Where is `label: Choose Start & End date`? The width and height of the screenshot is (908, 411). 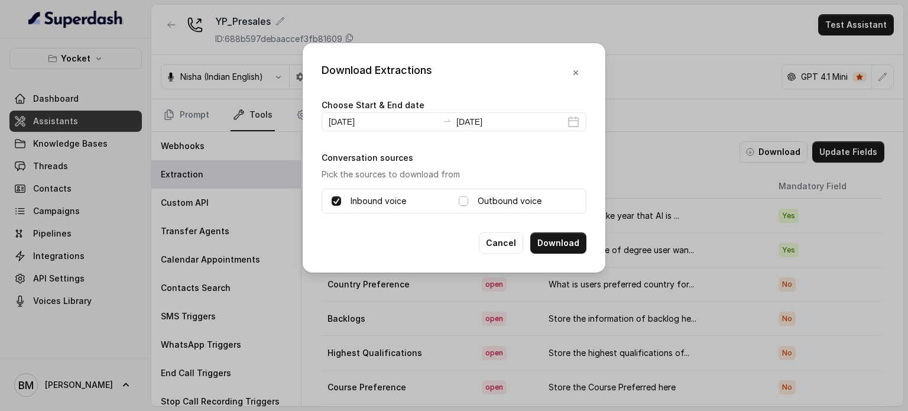 label: Choose Start & End date is located at coordinates (373, 105).